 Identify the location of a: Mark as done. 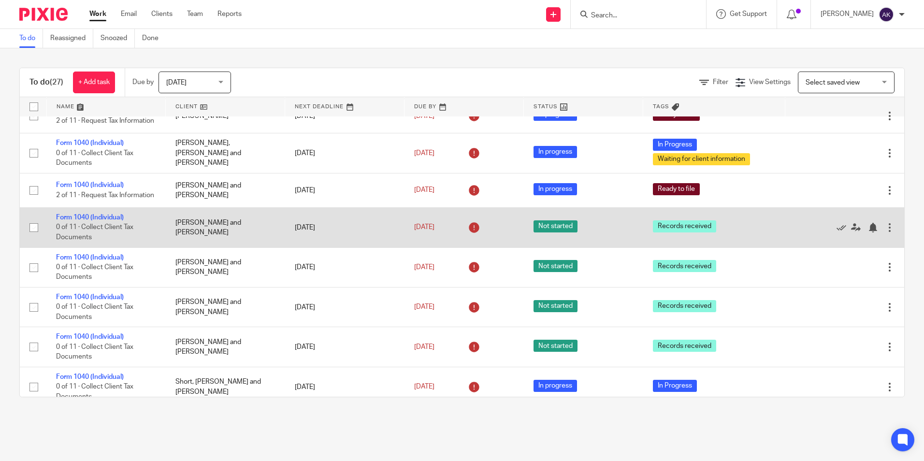
(843, 228).